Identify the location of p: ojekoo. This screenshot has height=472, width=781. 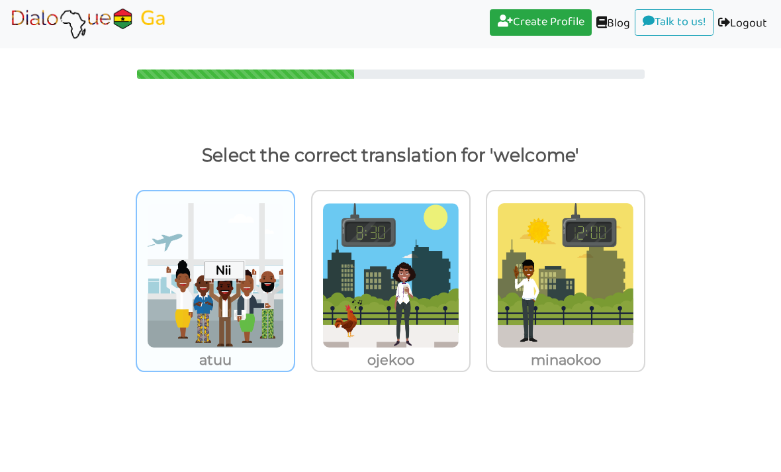
(390, 360).